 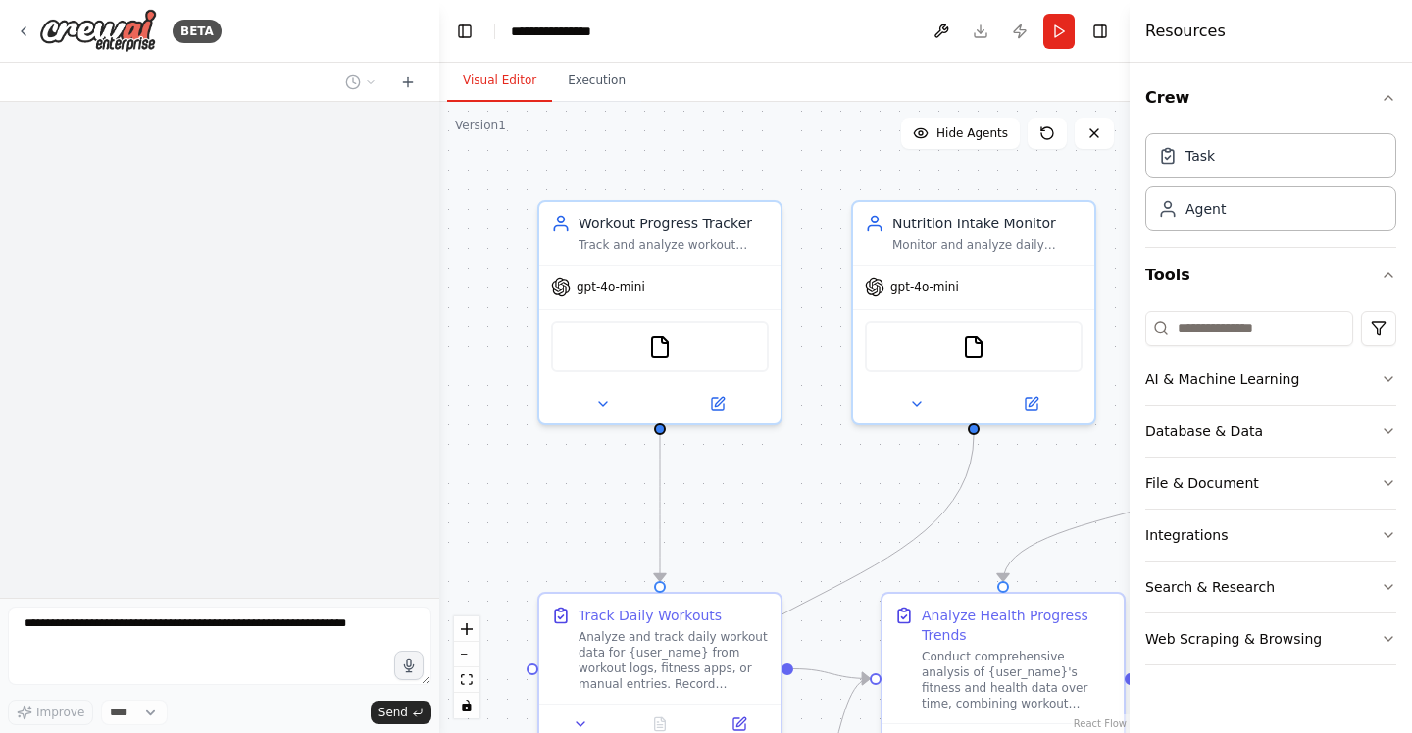 What do you see at coordinates (1145, 508) in the screenshot?
I see `g: Edge from 2bb0a879-3b72-4d2c-b559-cfbc89bedc15 to 5696ddf8-b8ea-4dfe-b2f3-7cd2acad183c` at bounding box center [1145, 508].